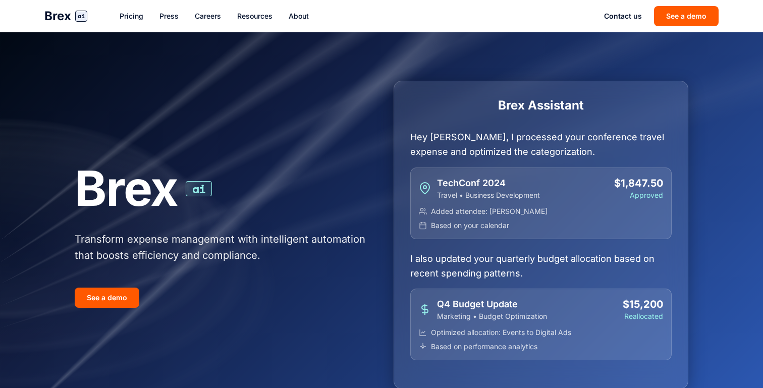  I want to click on p: Travel • Business Development, so click(489, 195).